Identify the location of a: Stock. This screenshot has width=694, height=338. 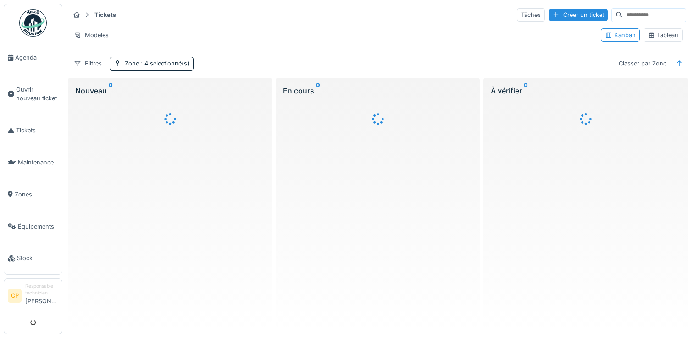
(33, 259).